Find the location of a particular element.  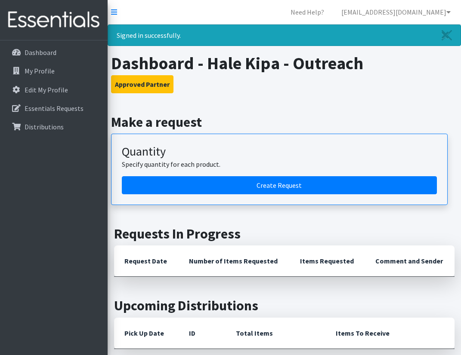

div: Signed in successfully. is located at coordinates (284, 35).